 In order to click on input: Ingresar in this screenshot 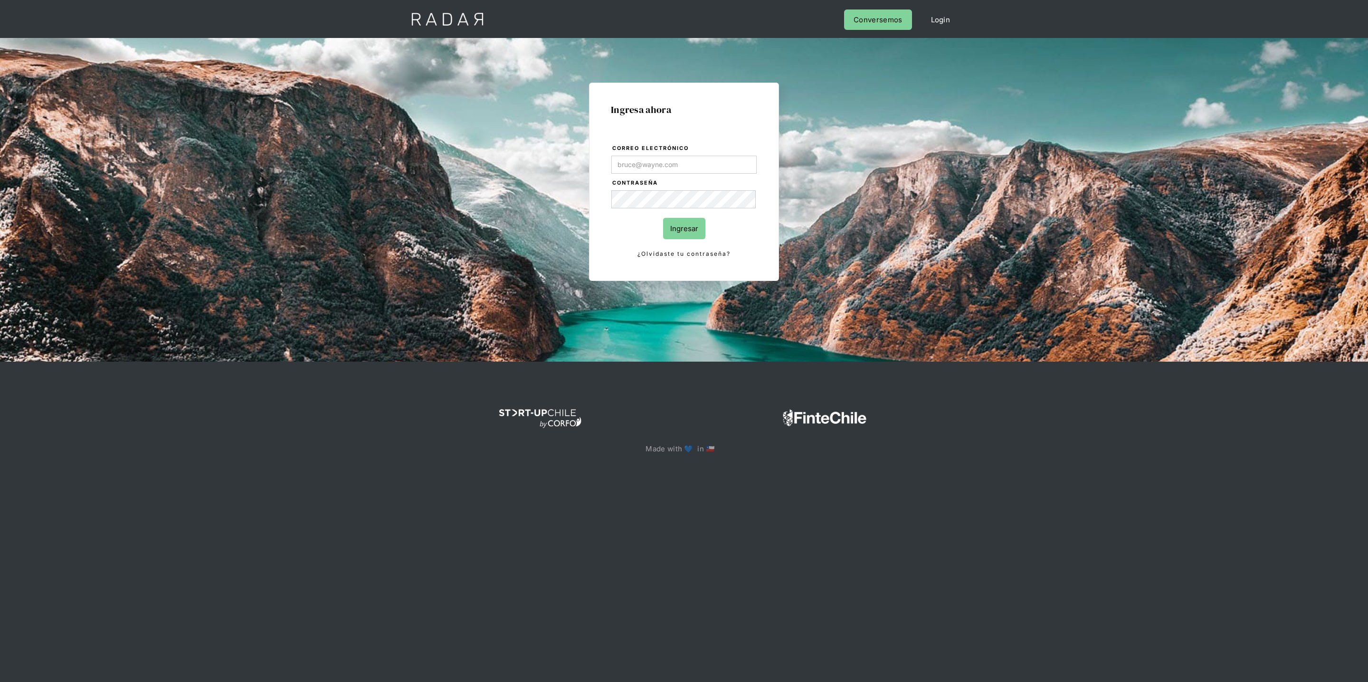, I will do `click(684, 228)`.